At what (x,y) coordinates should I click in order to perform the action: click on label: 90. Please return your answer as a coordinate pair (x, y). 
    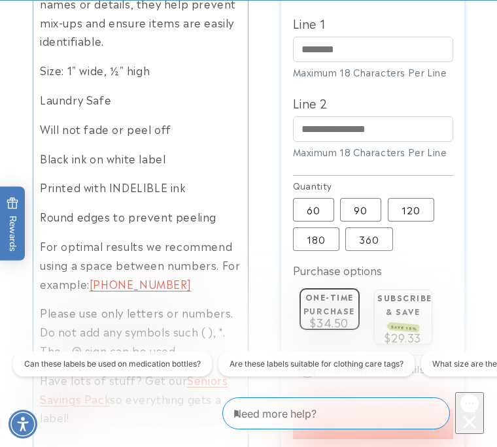
    Looking at the image, I should click on (360, 210).